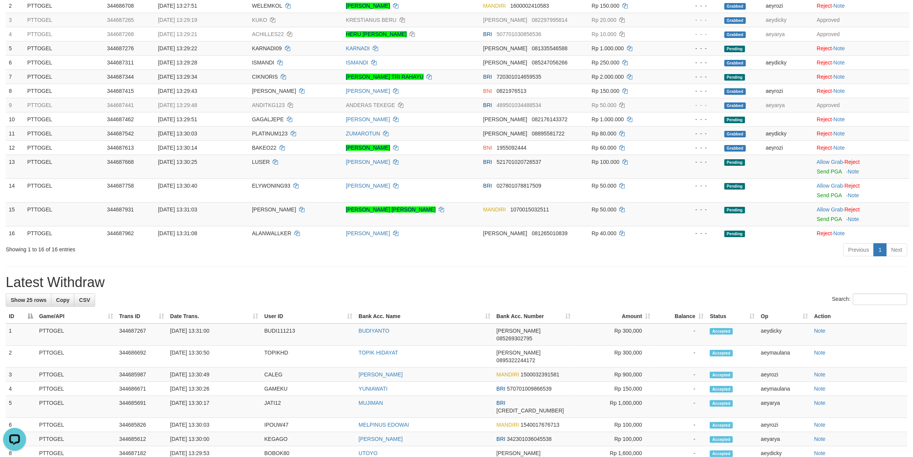 The image size is (913, 457). Describe the element at coordinates (15, 20) in the screenshot. I see `td: 3` at that location.